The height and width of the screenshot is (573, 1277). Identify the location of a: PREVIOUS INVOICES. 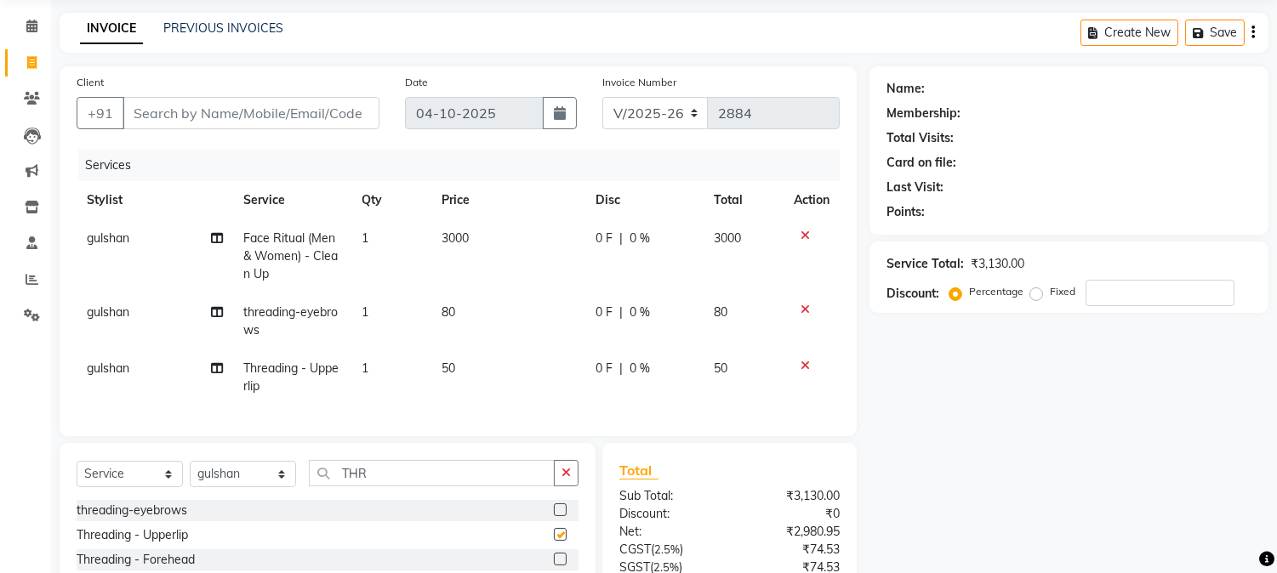
(223, 28).